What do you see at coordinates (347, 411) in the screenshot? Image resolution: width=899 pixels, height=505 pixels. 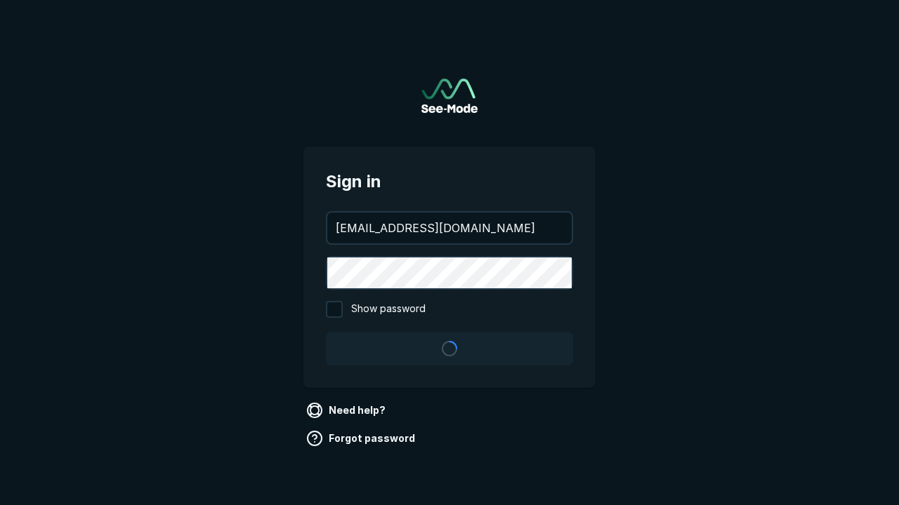 I see `a: Need help?` at bounding box center [347, 411].